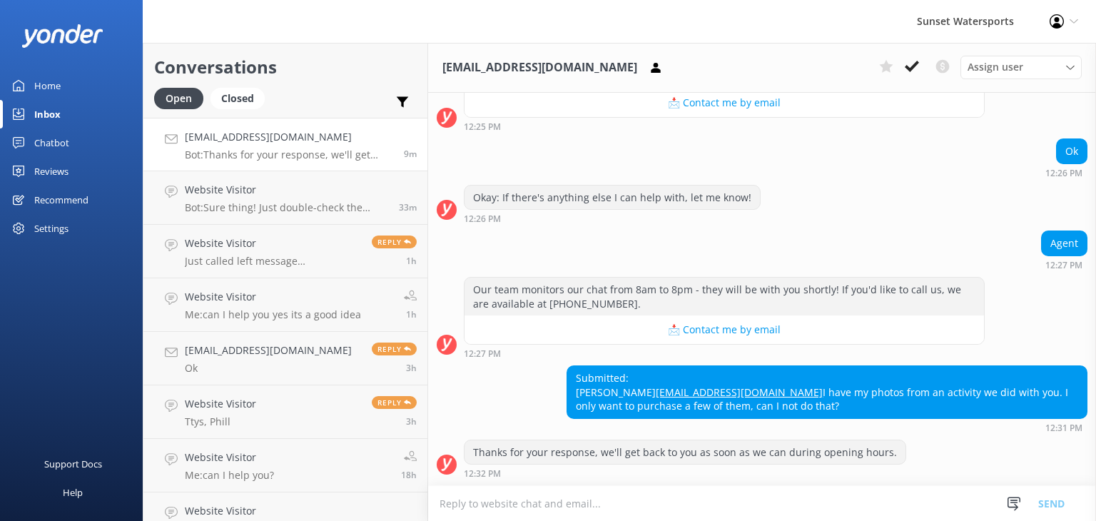 The width and height of the screenshot is (1096, 521). What do you see at coordinates (1021, 67) in the screenshot?
I see `div: Assign User` at bounding box center [1021, 67].